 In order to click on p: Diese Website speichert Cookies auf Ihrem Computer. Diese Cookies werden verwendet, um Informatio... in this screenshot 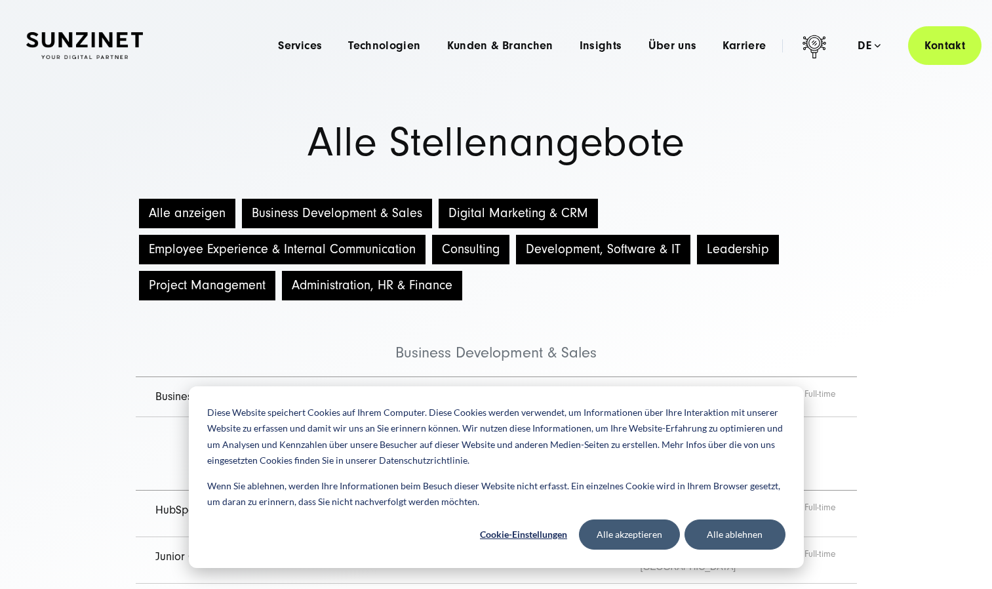, I will do `click(497, 437)`.